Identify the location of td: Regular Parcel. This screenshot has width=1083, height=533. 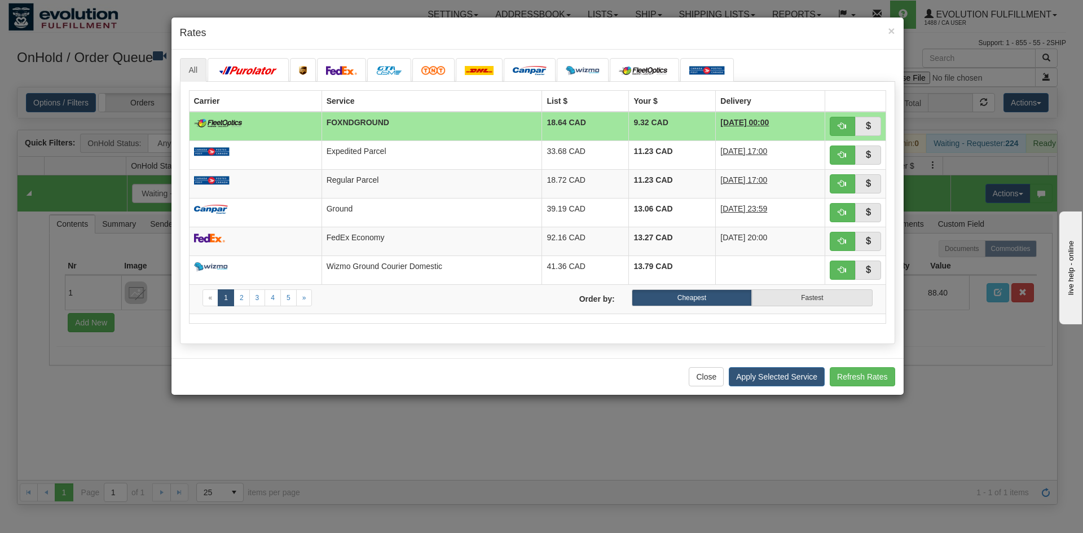
(432, 183).